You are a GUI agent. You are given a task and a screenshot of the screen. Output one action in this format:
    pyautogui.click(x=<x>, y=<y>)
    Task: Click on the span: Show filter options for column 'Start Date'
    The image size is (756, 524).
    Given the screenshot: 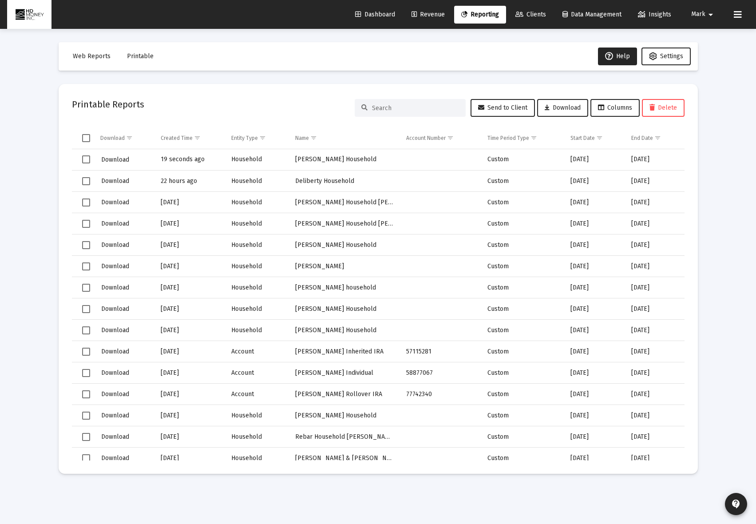 What is the action you would take?
    pyautogui.click(x=600, y=138)
    